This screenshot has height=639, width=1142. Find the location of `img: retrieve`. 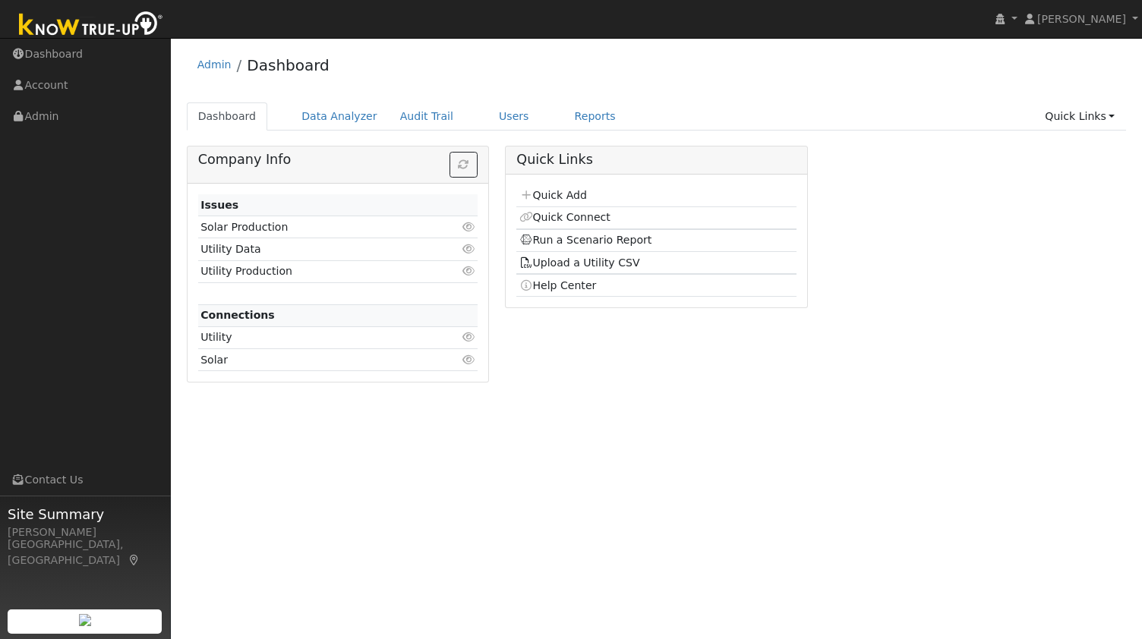

img: retrieve is located at coordinates (85, 620).